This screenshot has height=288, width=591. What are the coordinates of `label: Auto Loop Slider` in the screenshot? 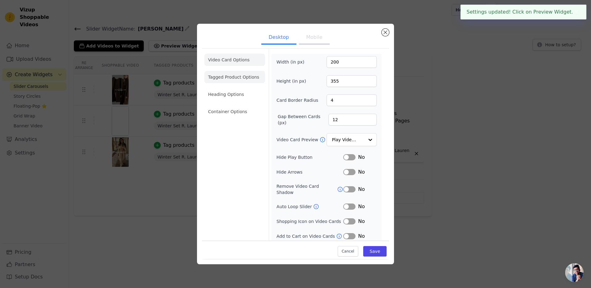 It's located at (295, 206).